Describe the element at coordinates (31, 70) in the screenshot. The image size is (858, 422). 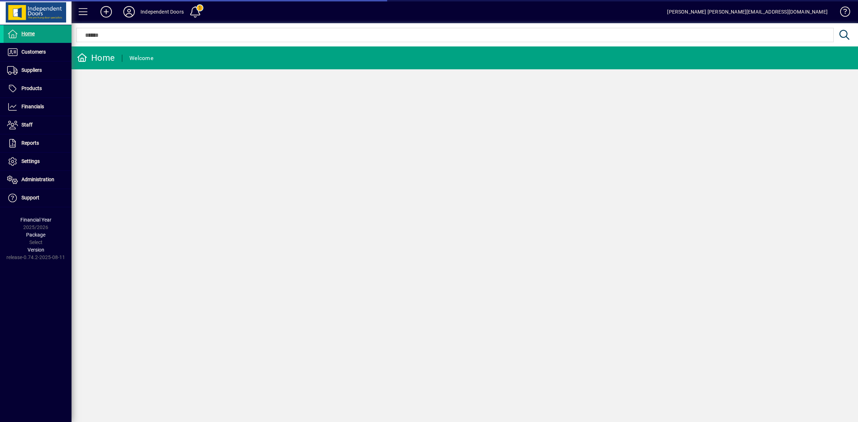
I see `span: Suppliers` at that location.